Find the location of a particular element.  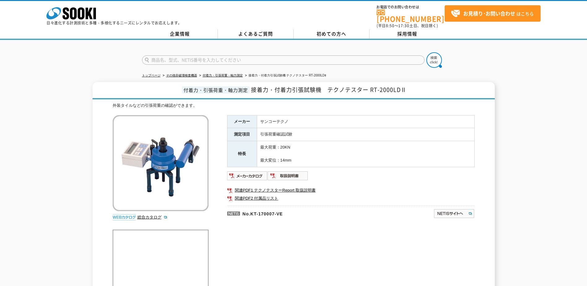

span: (平日 ～ 土日、祝日除く) is located at coordinates (407, 26).